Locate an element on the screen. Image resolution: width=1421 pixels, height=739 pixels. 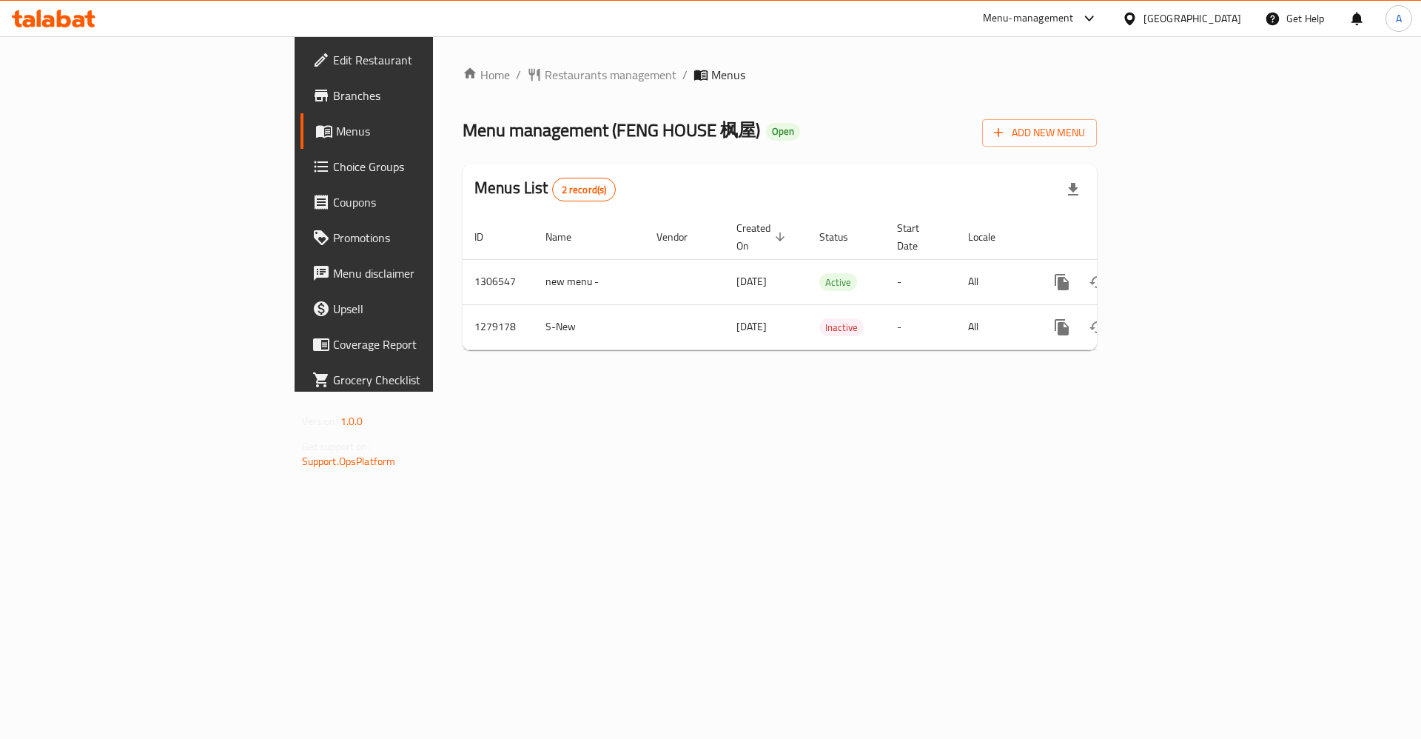
div: Active is located at coordinates (838, 282).